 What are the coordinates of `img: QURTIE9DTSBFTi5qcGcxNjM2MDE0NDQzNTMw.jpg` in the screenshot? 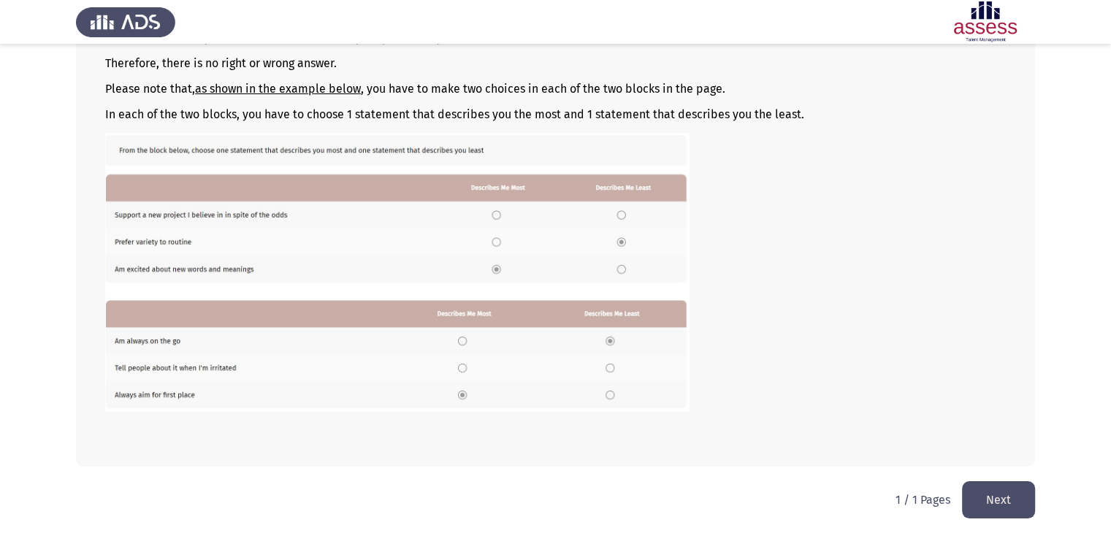 It's located at (397, 272).